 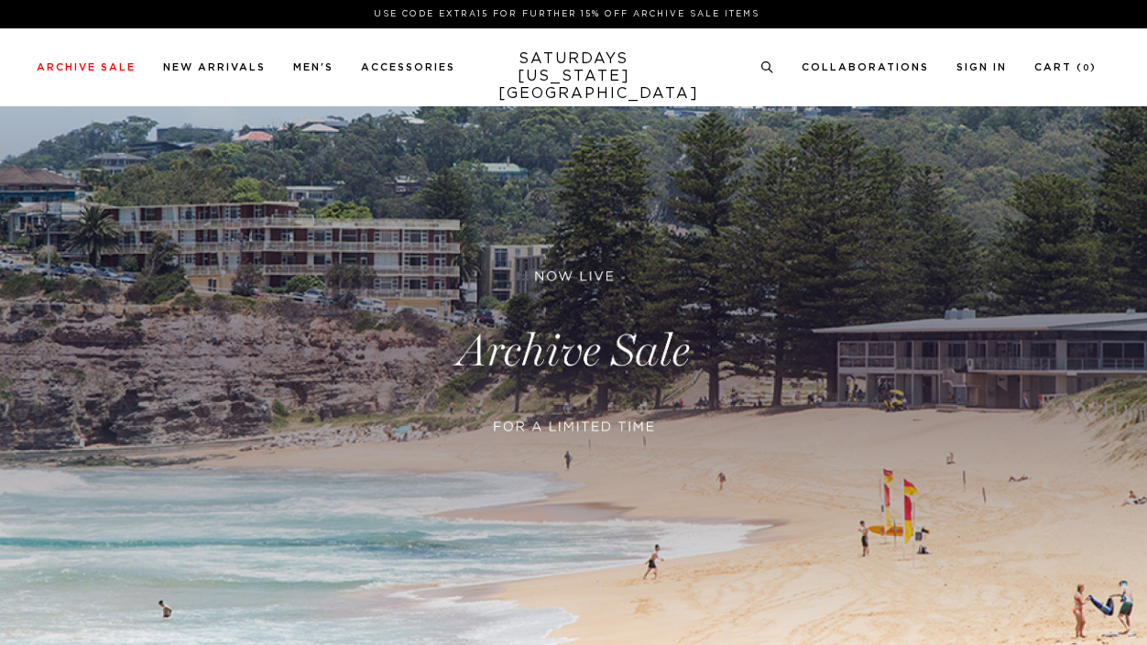 What do you see at coordinates (408, 67) in the screenshot?
I see `a: Accessories` at bounding box center [408, 67].